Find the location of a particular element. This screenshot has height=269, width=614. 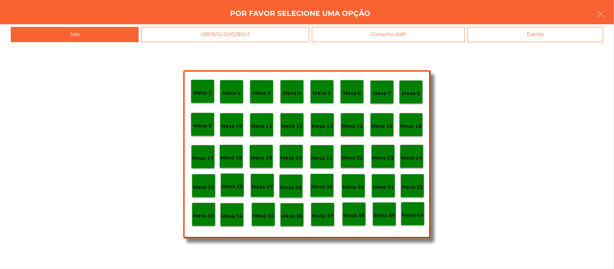

p: Mesa 19 is located at coordinates (261, 158).